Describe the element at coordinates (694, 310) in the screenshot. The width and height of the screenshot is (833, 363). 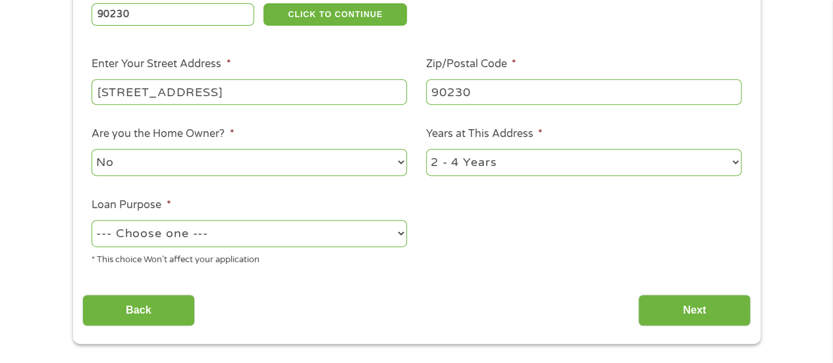
I see `input: Next` at that location.